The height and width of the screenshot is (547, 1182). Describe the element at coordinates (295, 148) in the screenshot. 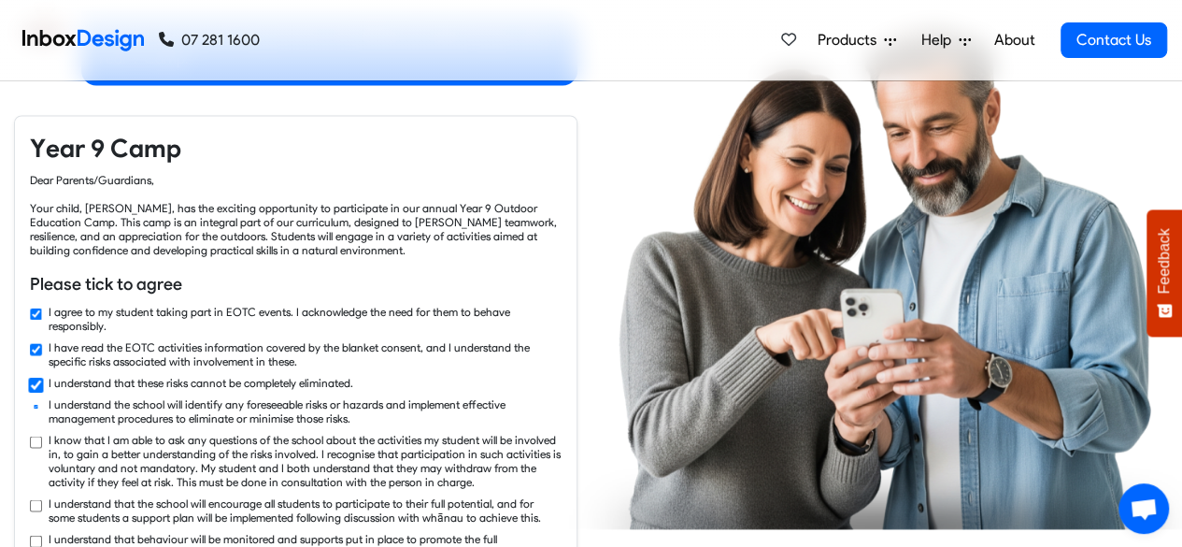

I see `h4: Year 9 Camp` at that location.